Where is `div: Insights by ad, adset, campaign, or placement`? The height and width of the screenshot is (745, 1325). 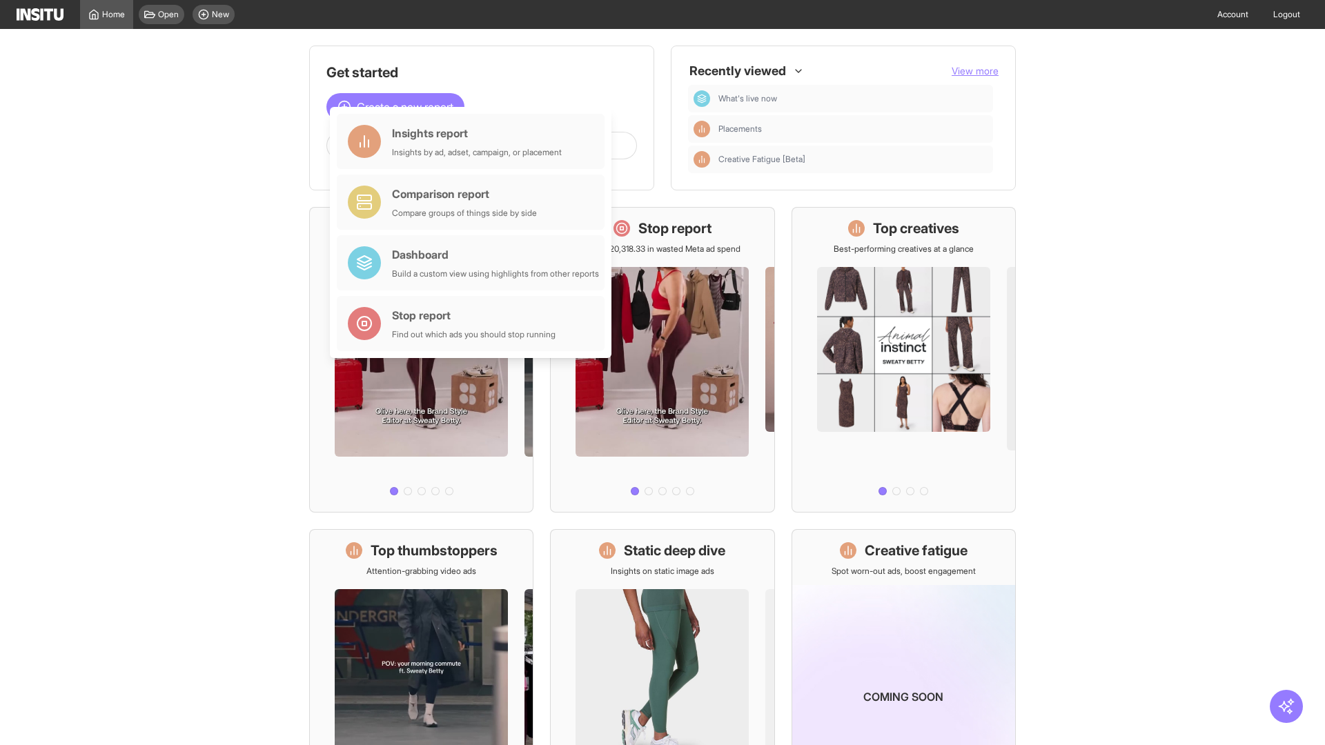 div: Insights by ad, adset, campaign, or placement is located at coordinates (477, 153).